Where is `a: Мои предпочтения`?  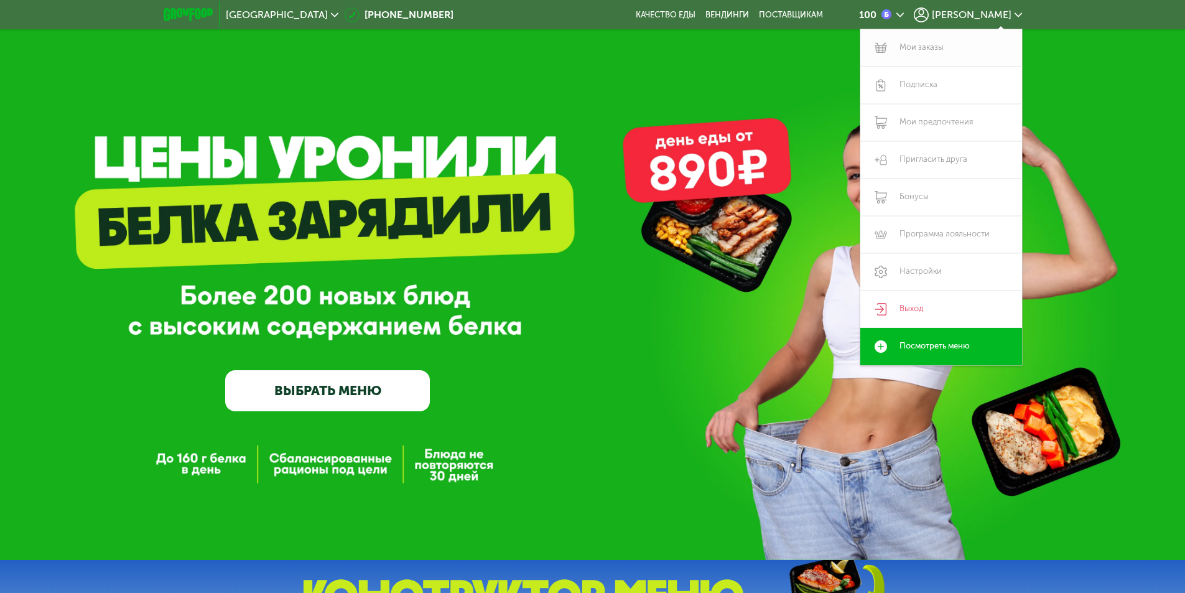 a: Мои предпочтения is located at coordinates (941, 123).